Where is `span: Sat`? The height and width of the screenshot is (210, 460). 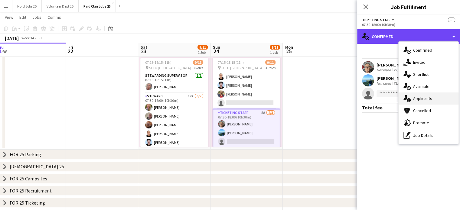
span: Sat is located at coordinates (144, 47).